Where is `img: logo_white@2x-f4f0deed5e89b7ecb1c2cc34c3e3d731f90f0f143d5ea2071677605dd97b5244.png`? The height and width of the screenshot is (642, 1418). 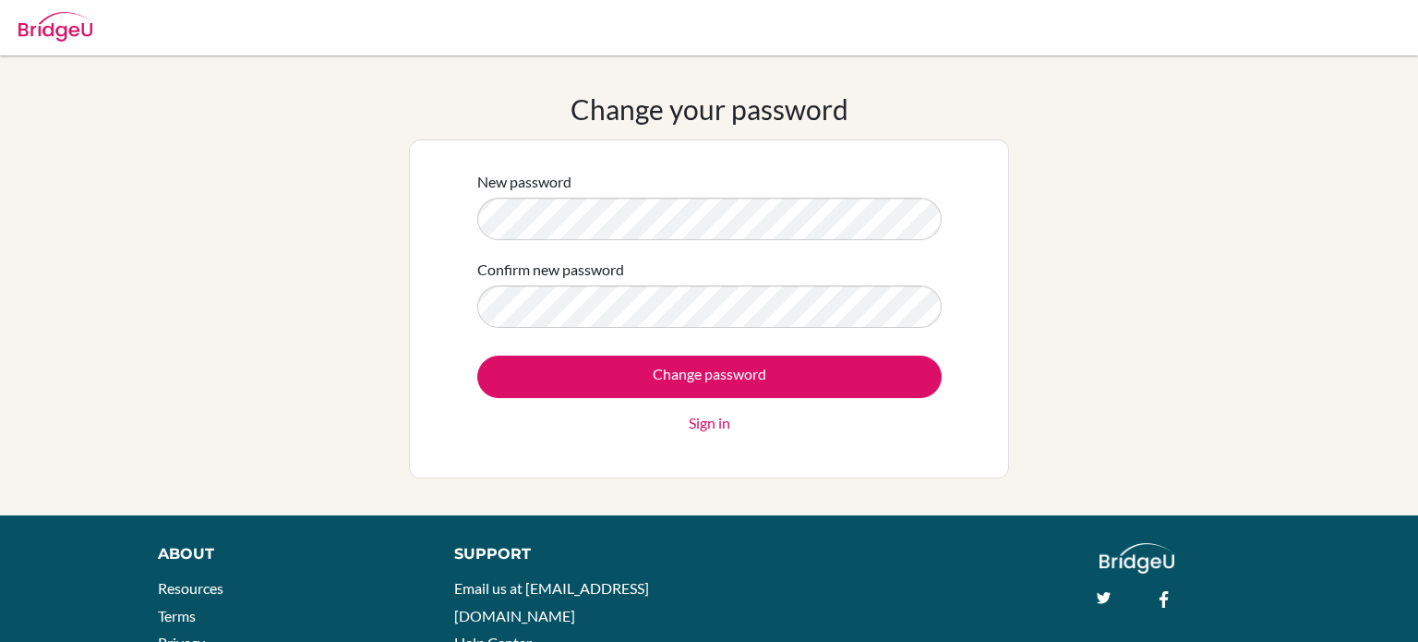 img: logo_white@2x-f4f0deed5e89b7ecb1c2cc34c3e3d731f90f0f143d5ea2071677605dd97b5244.png is located at coordinates (1137, 558).